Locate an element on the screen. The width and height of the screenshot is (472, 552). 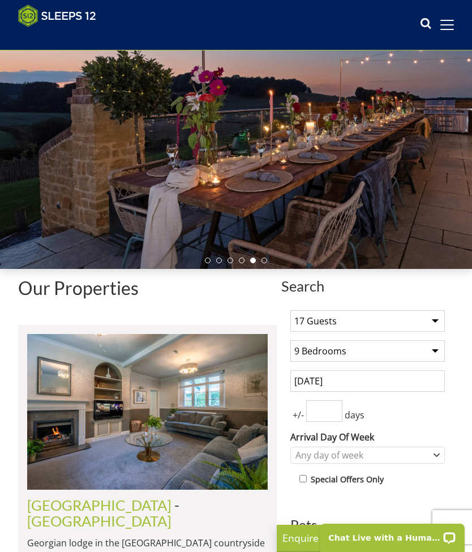
span: Search is located at coordinates (368, 286).